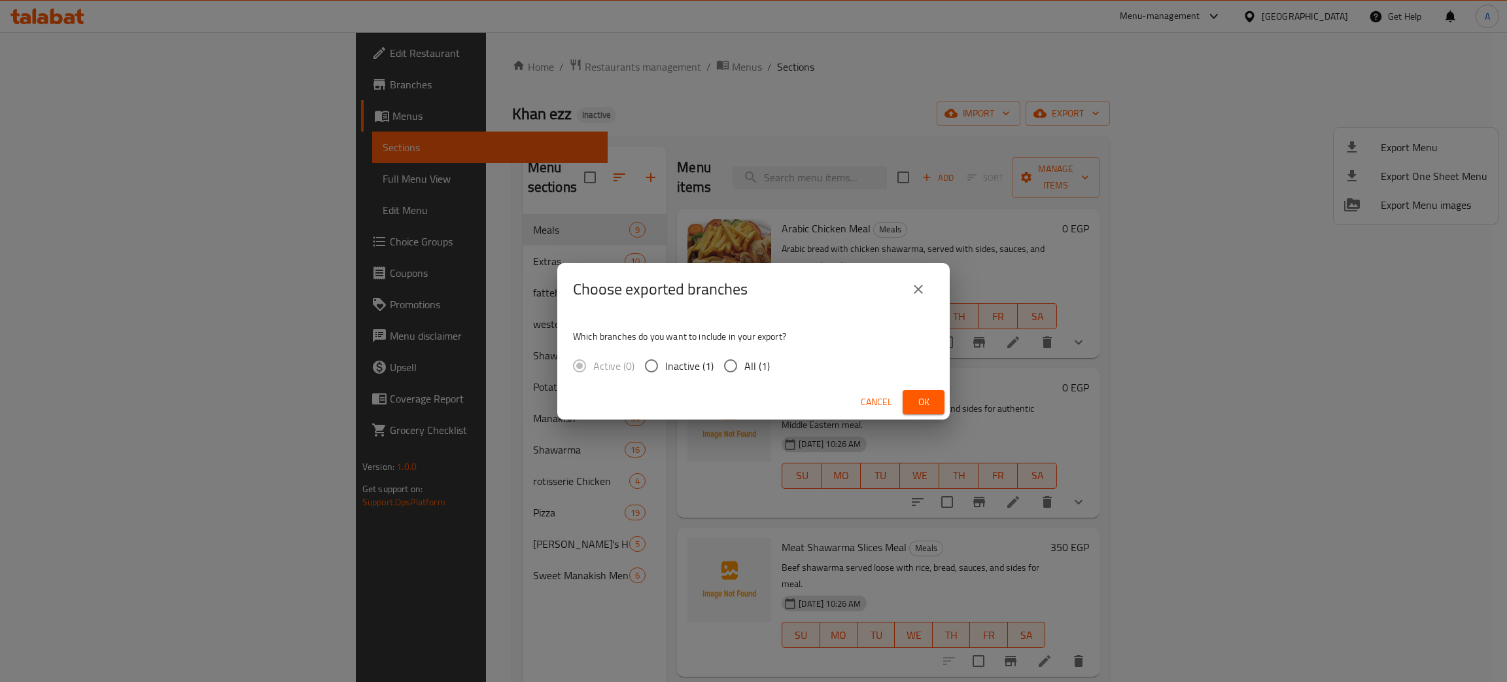 This screenshot has height=682, width=1507. What do you see at coordinates (924, 402) in the screenshot?
I see `button: Ok` at bounding box center [924, 402].